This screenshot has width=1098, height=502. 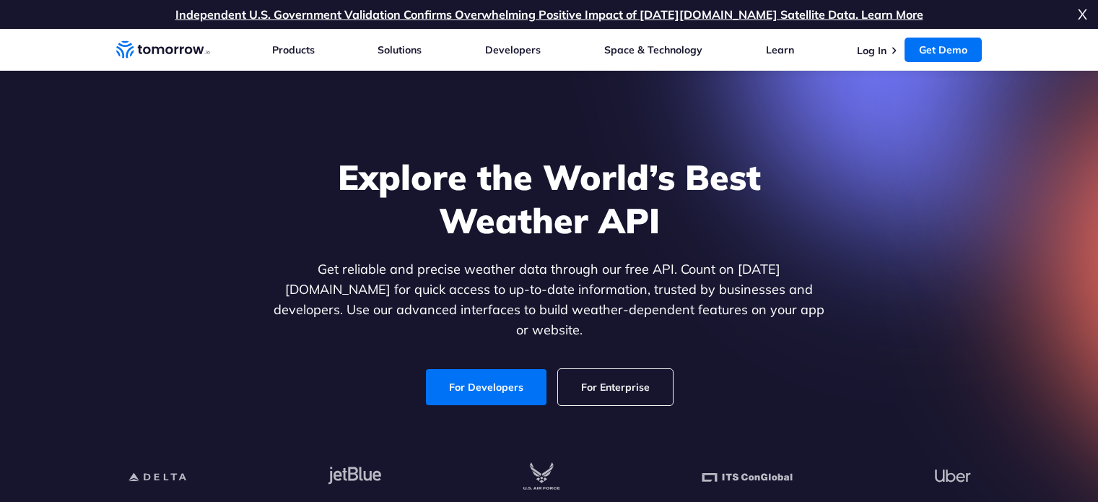 I want to click on a: Products, so click(x=293, y=50).